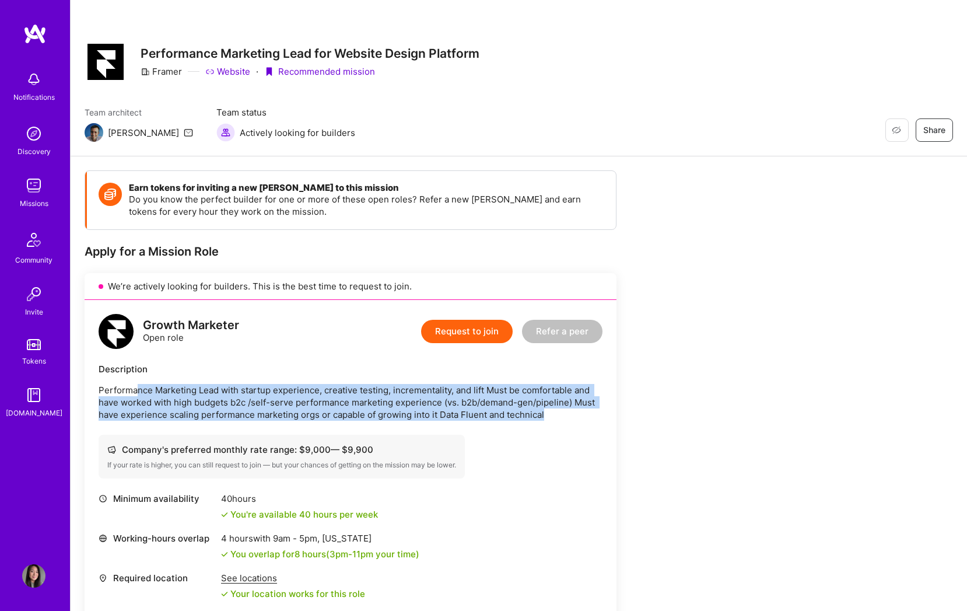  I want to click on i: icon World, so click(103, 538).